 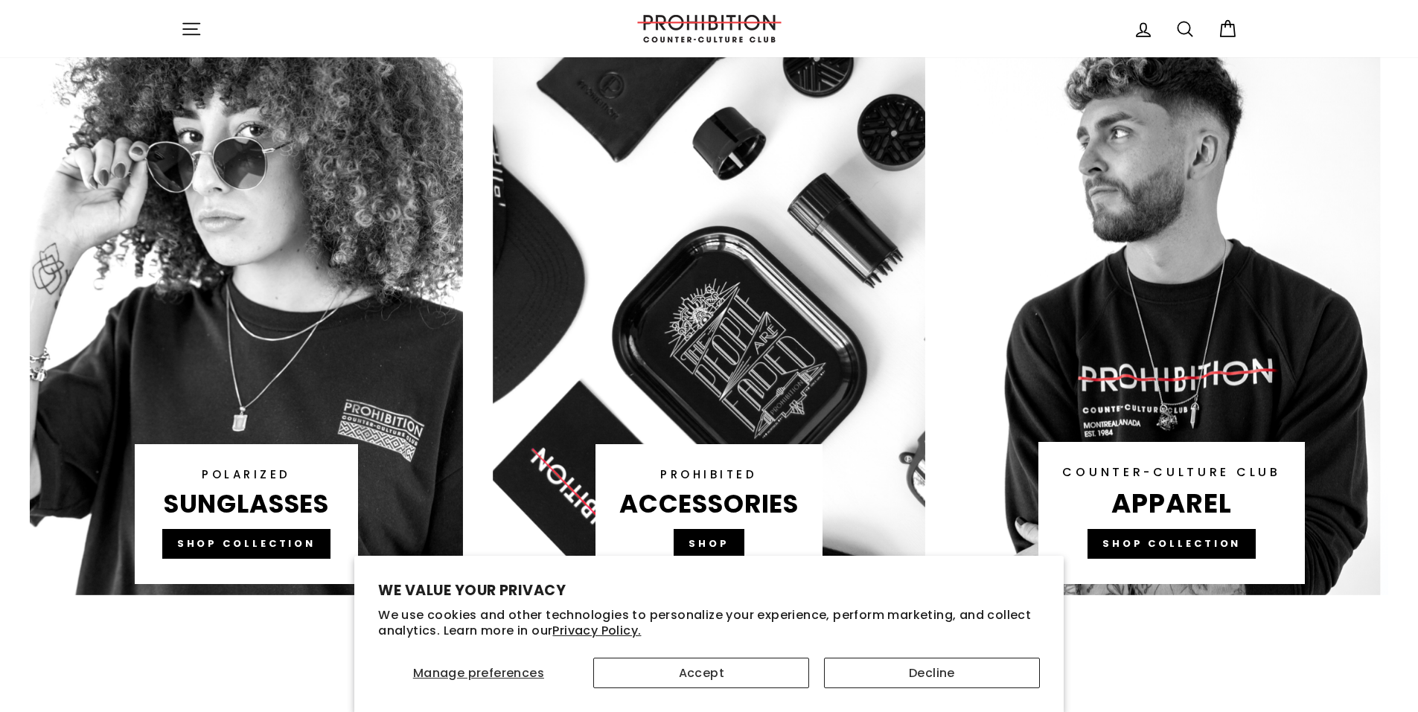 What do you see at coordinates (596, 630) in the screenshot?
I see `a: Privacy Policy.` at bounding box center [596, 630].